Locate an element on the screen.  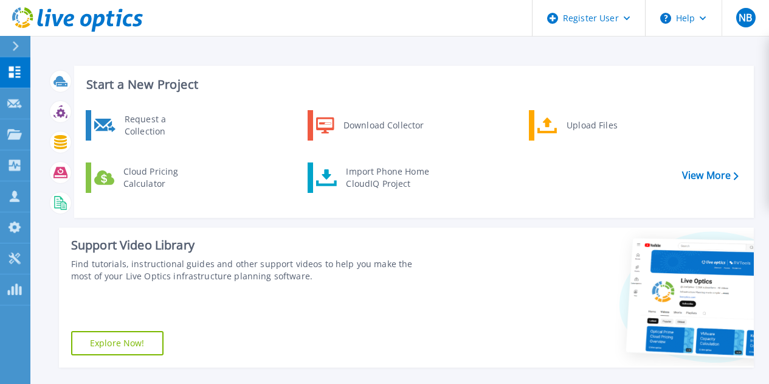
div: Cloud Pricing Calculator is located at coordinates (162, 178).